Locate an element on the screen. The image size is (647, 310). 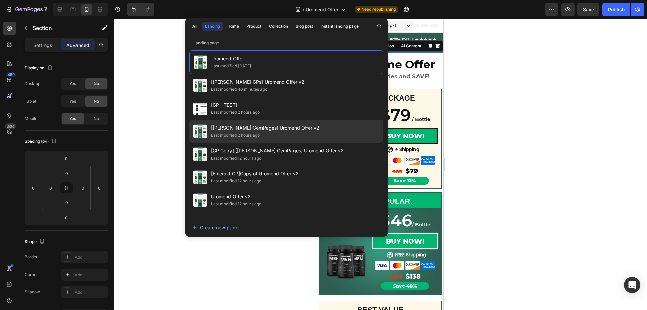
s: $89 is located at coordinates (80, 152).